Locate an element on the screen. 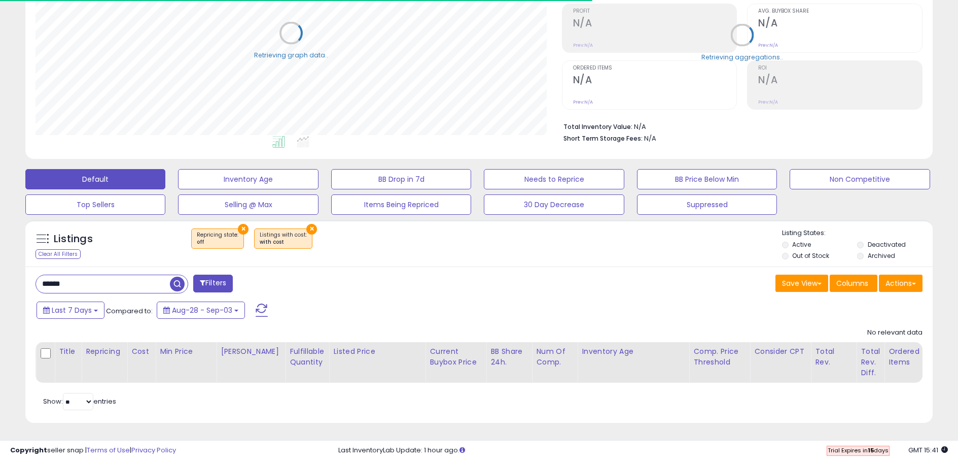 Image resolution: width=958 pixels, height=461 pixels. div: Comp. Price Threshold is located at coordinates (719, 357).